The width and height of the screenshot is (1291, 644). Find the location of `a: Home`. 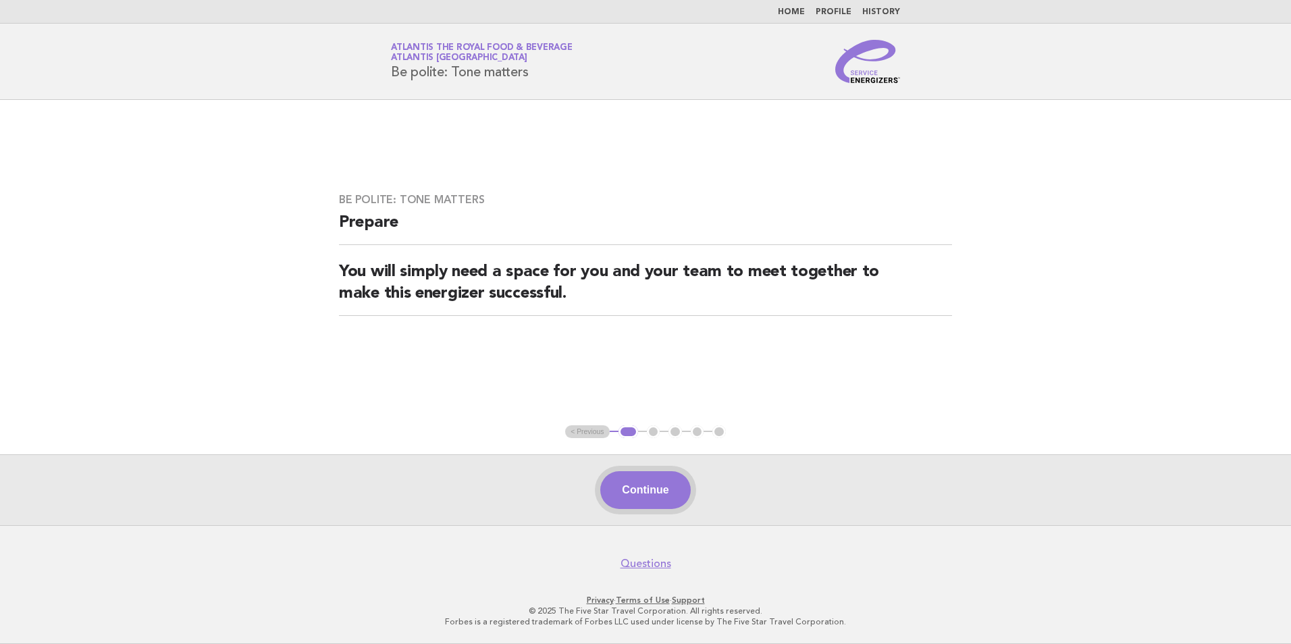

a: Home is located at coordinates (791, 12).